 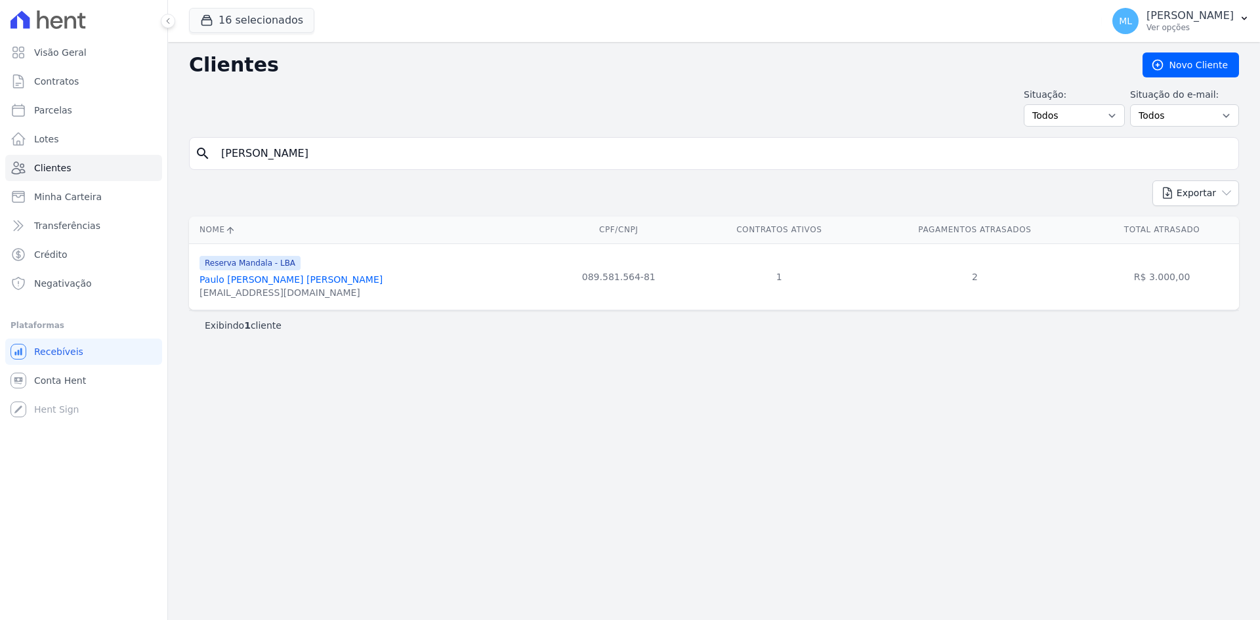 What do you see at coordinates (83, 197) in the screenshot?
I see `a: Minha Carteira` at bounding box center [83, 197].